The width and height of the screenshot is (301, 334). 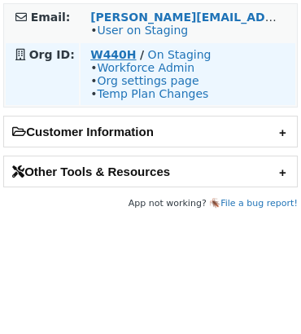 What do you see at coordinates (151, 203) in the screenshot?
I see `footer: App not working? 🪳` at bounding box center [151, 203].